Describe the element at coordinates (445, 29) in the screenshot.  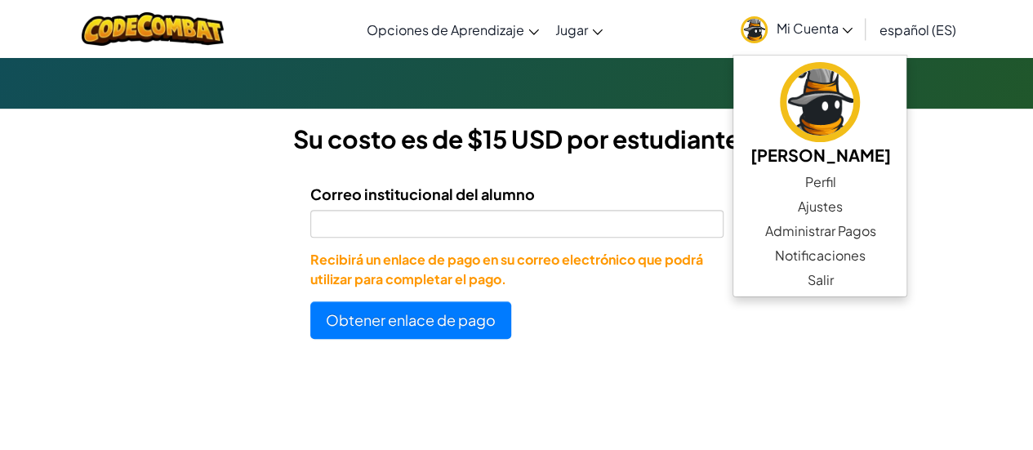
I see `span: Opciones de Aprendizaje` at that location.